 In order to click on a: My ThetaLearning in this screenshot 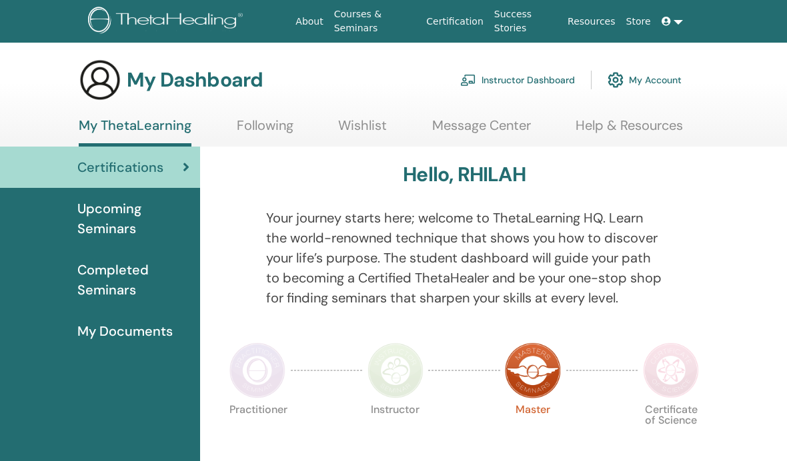, I will do `click(135, 132)`.